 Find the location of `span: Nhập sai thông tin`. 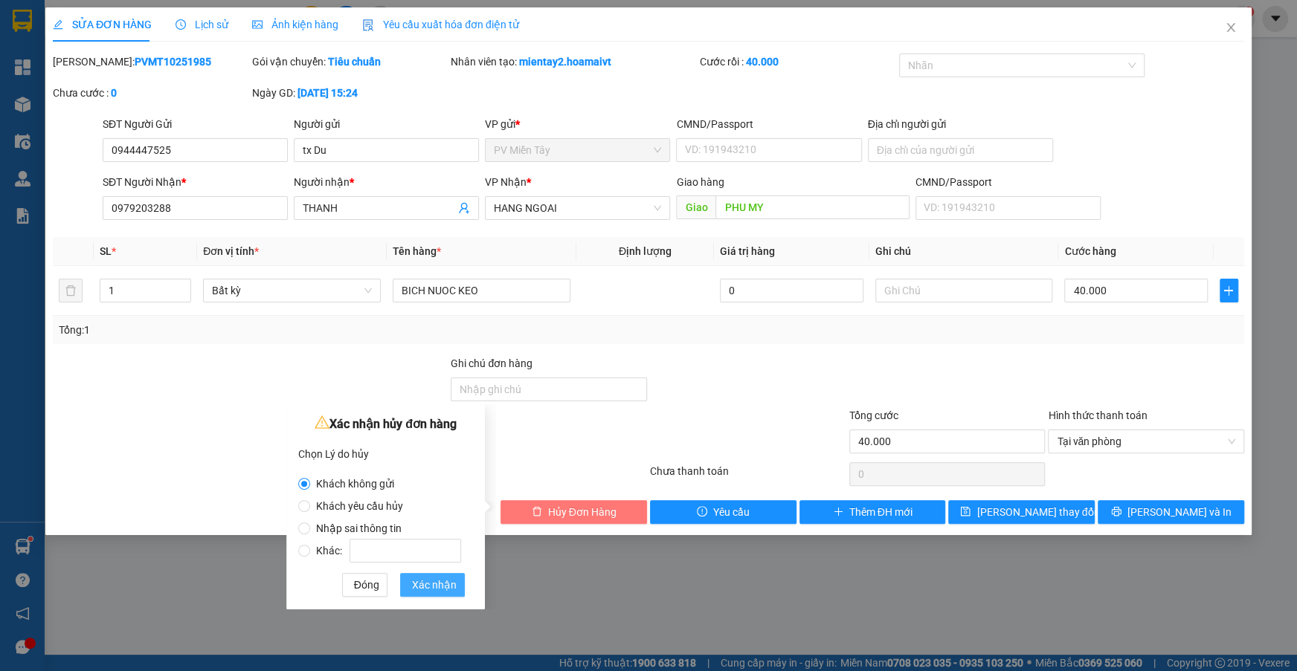

span: Nhập sai thông tin is located at coordinates (358, 529).